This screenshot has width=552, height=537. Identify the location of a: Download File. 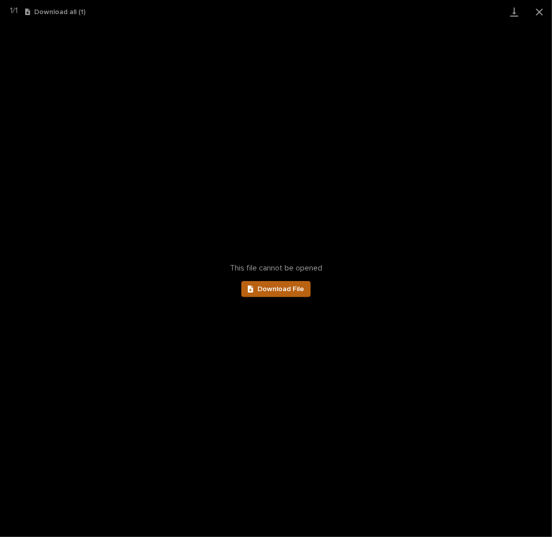
(276, 289).